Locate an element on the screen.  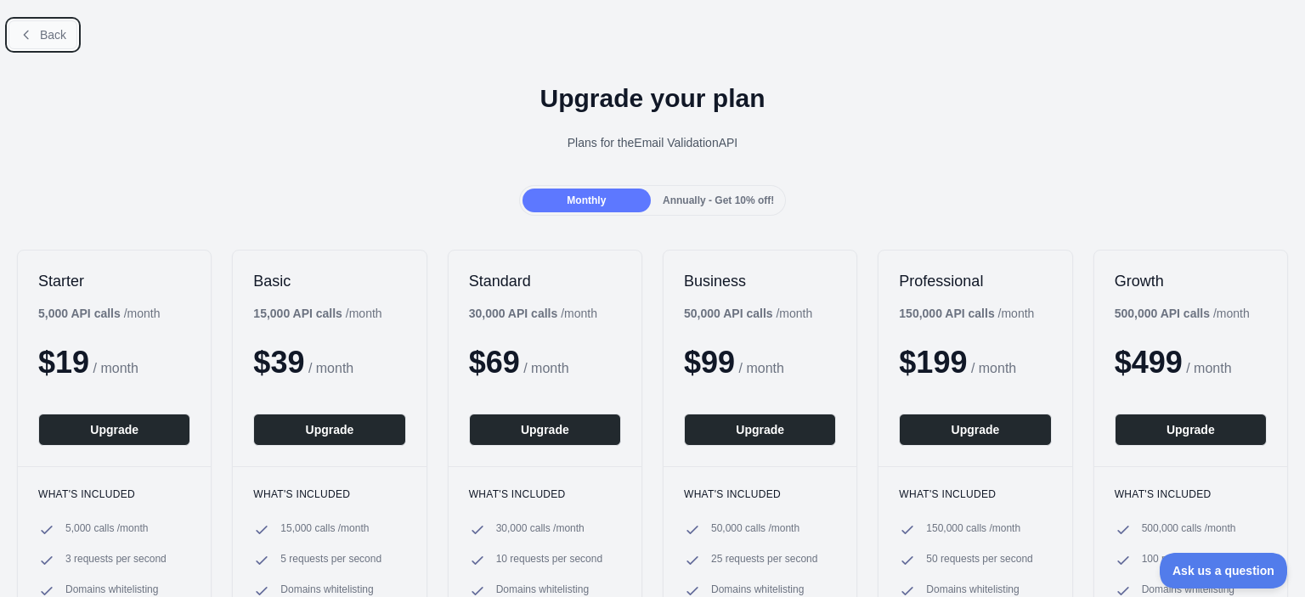
span: $ 199 is located at coordinates (933, 362).